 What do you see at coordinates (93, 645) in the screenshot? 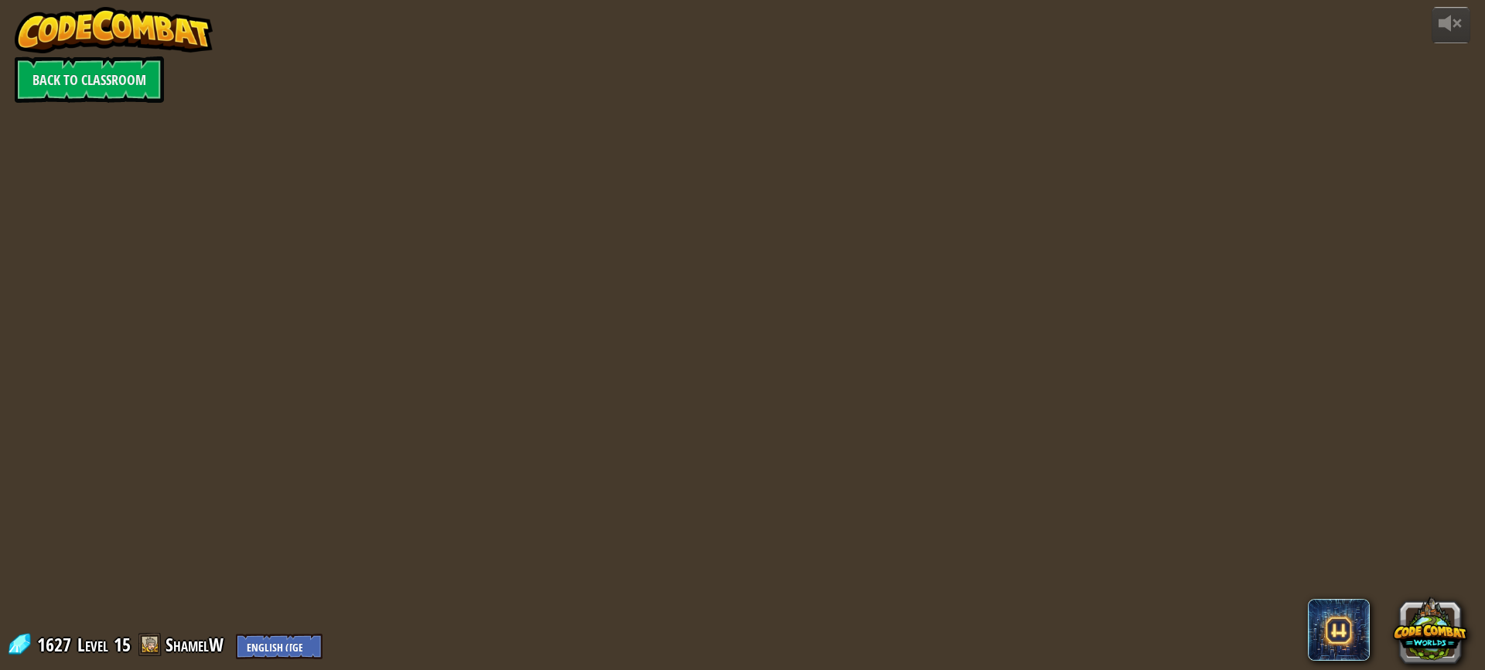
I see `span: Level` at bounding box center [93, 645].